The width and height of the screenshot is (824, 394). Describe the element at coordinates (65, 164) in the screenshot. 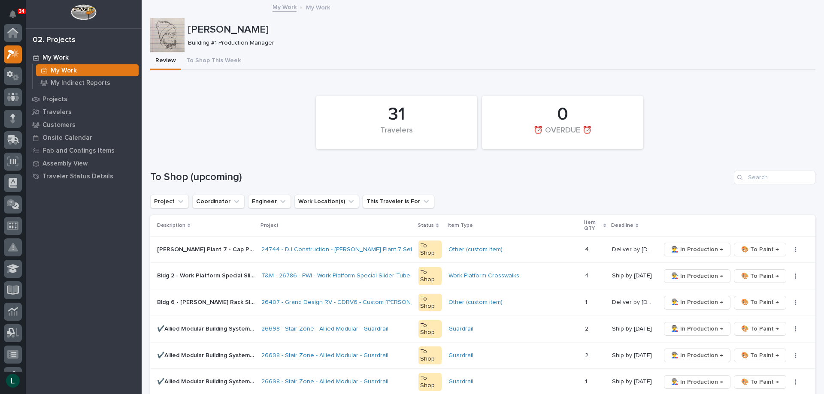

I see `p: Assembly View` at that location.